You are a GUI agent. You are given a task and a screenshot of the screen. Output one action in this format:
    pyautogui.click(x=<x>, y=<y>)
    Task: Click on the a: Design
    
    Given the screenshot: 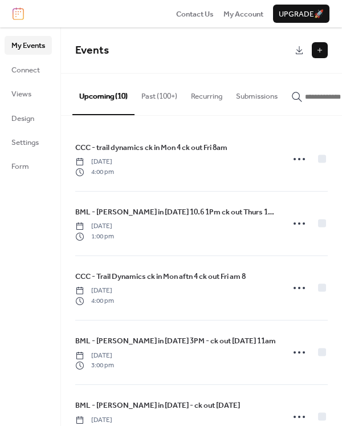 What is the action you would take?
    pyautogui.click(x=28, y=118)
    